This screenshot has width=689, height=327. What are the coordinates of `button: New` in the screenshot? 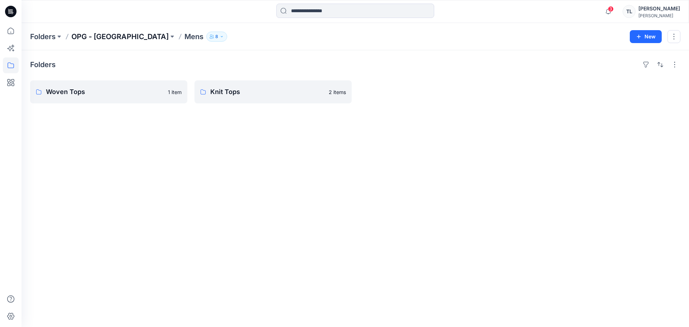 It's located at (645, 37).